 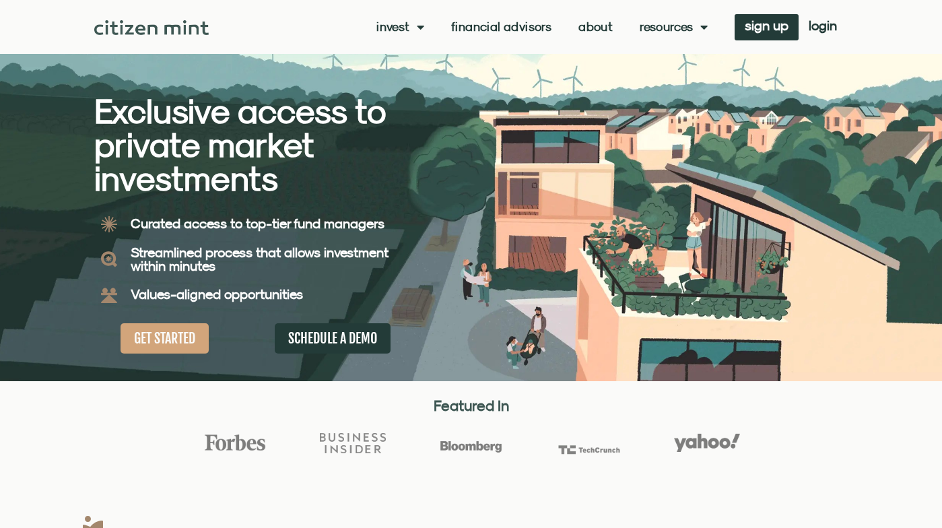 I want to click on a: SCHEDULE A DEMO, so click(x=332, y=338).